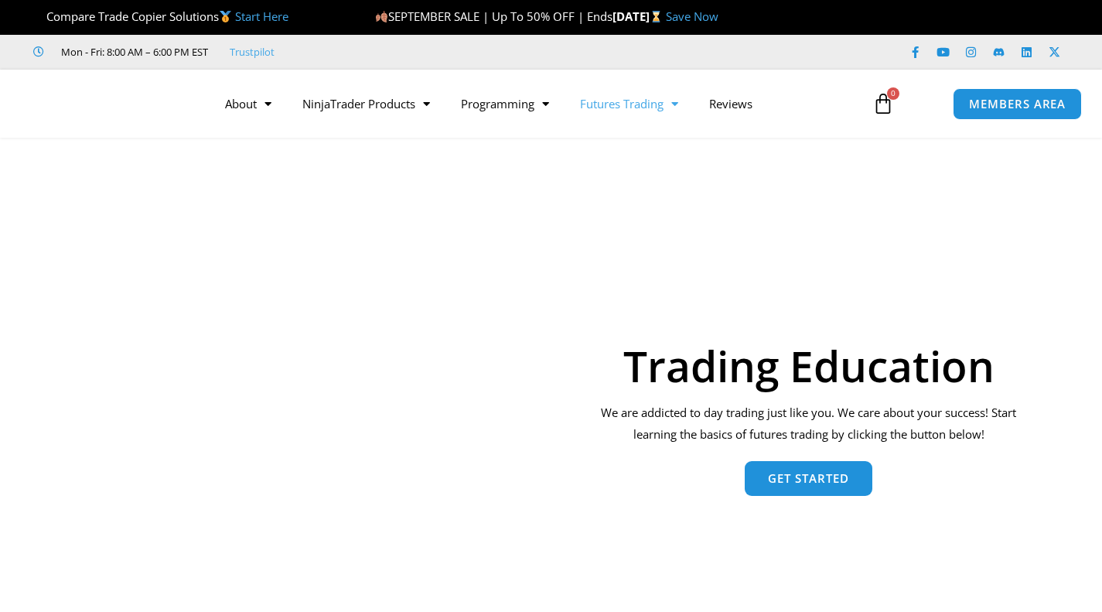 The height and width of the screenshot is (612, 1102). I want to click on span: Compare Trade Copier Solutions, so click(161, 16).